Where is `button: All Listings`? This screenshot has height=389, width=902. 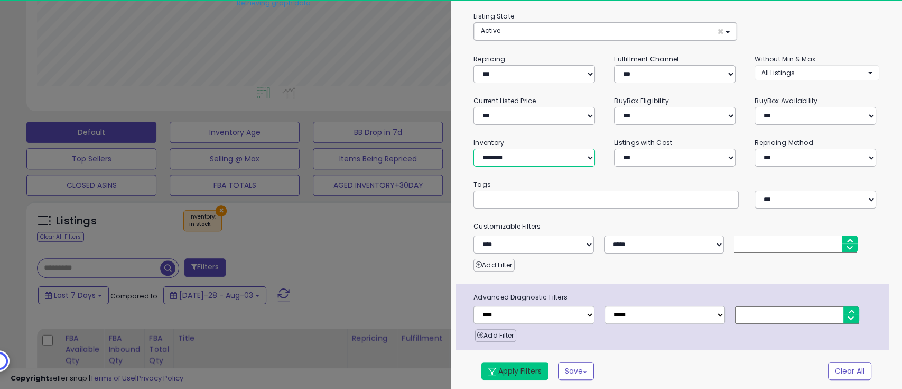 button: All Listings is located at coordinates (817, 72).